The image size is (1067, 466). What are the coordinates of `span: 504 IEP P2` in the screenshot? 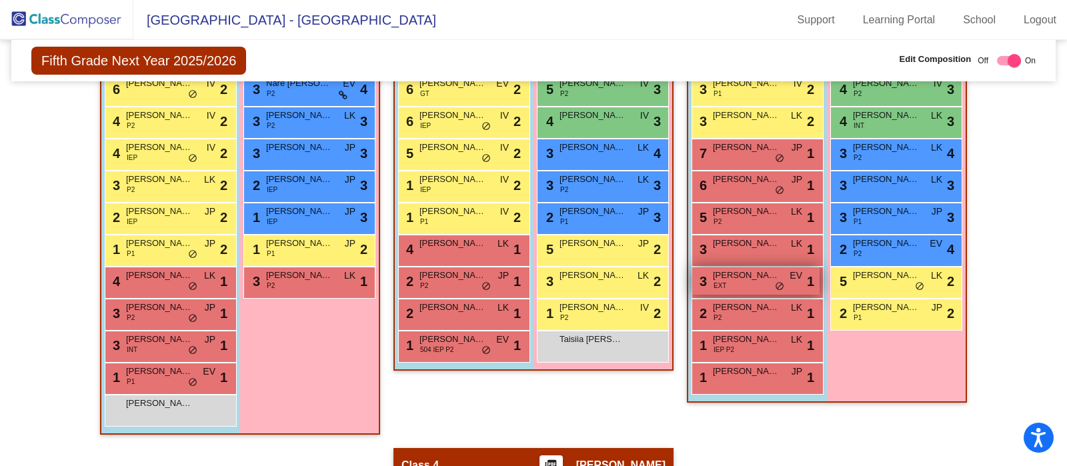 It's located at (437, 349).